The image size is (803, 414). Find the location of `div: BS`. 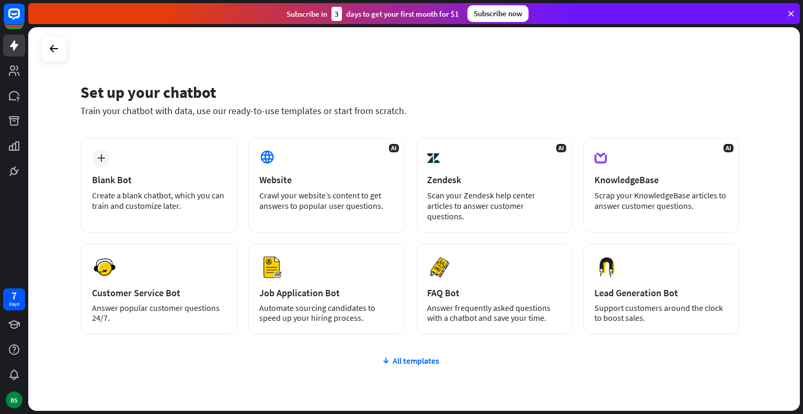

div: BS is located at coordinates (14, 400).